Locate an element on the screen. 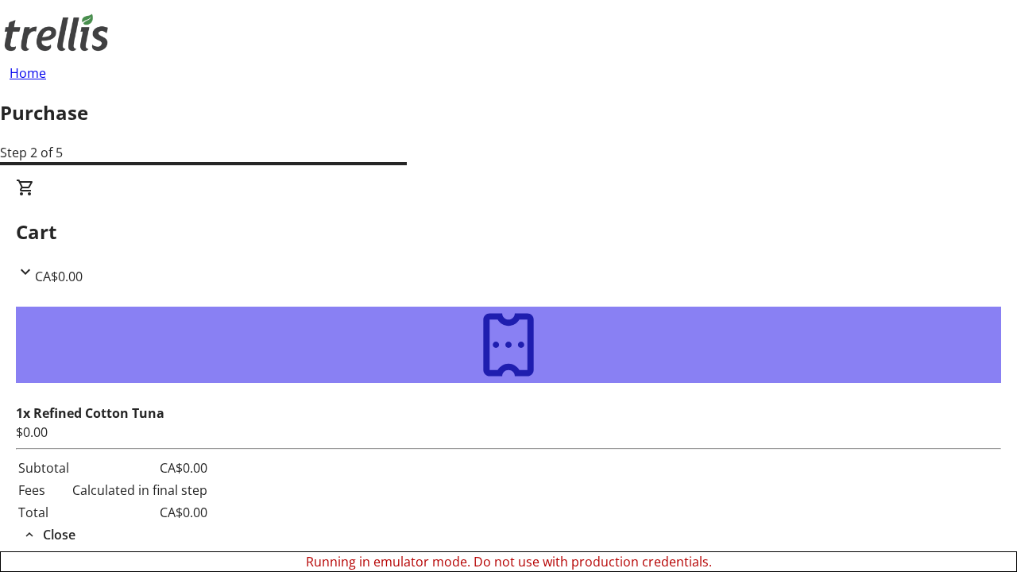 Image resolution: width=1017 pixels, height=572 pixels. td: Fees is located at coordinates (44, 490).